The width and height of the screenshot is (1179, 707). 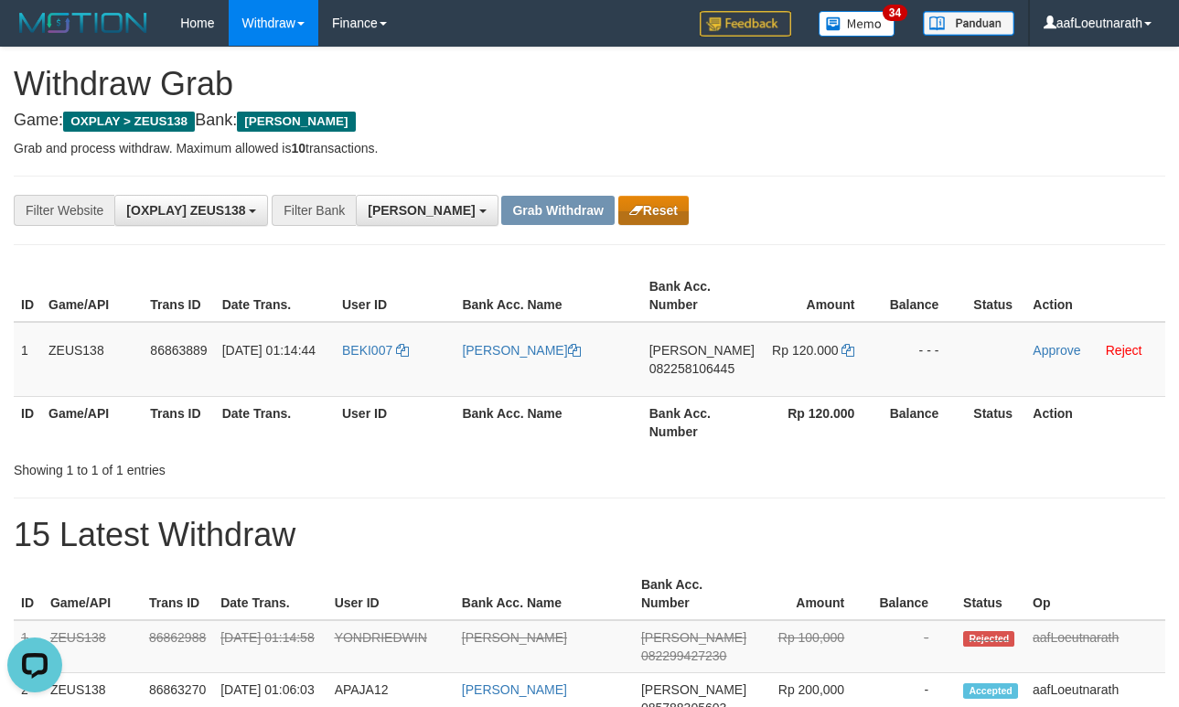 What do you see at coordinates (64, 210) in the screenshot?
I see `div: Filter Website` at bounding box center [64, 210].